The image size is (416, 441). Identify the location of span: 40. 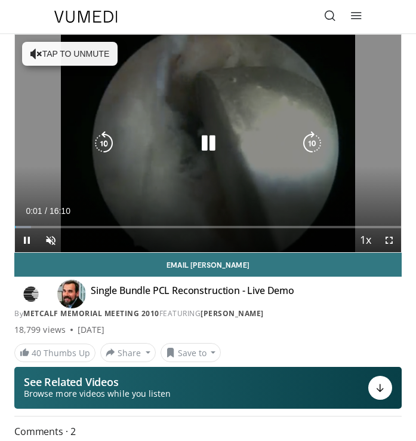
(36, 352).